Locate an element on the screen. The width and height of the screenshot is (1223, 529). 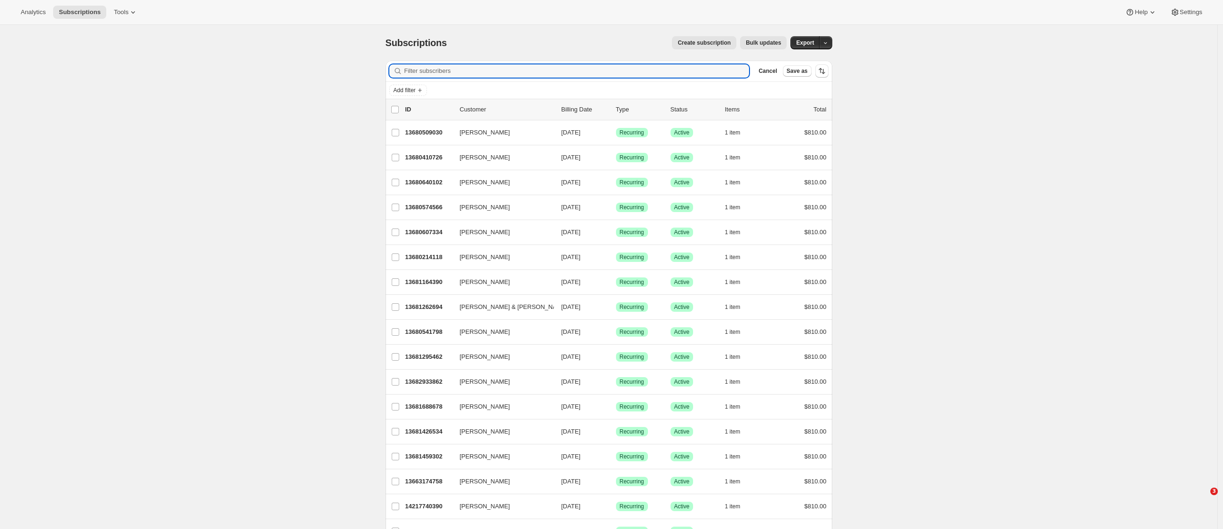
button: Tools is located at coordinates (126, 12).